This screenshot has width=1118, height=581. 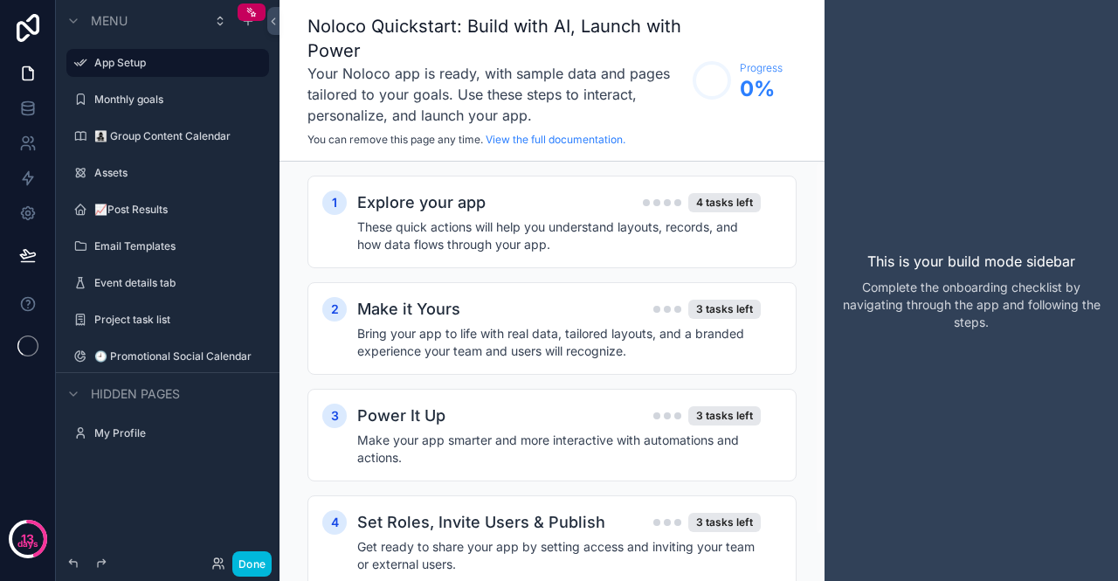 I want to click on a: View the full documentation., so click(x=556, y=139).